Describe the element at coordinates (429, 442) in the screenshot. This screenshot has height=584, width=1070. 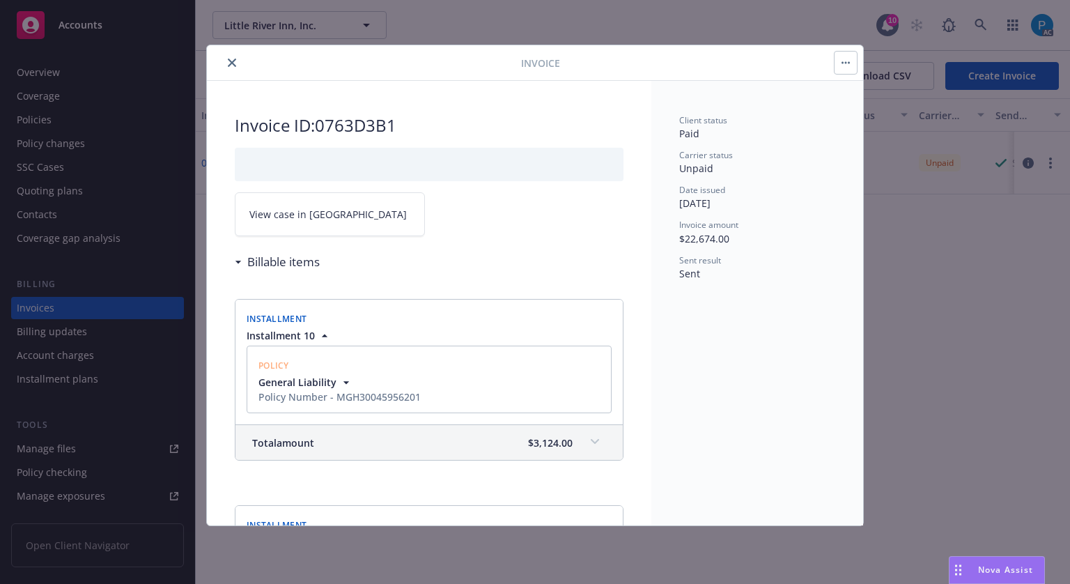
I see `div: Totalamount$3,124.00` at that location.